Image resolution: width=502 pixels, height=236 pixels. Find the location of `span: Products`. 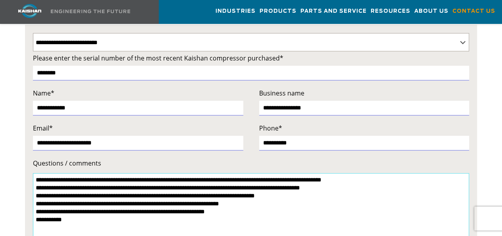

span: Products is located at coordinates (278, 11).